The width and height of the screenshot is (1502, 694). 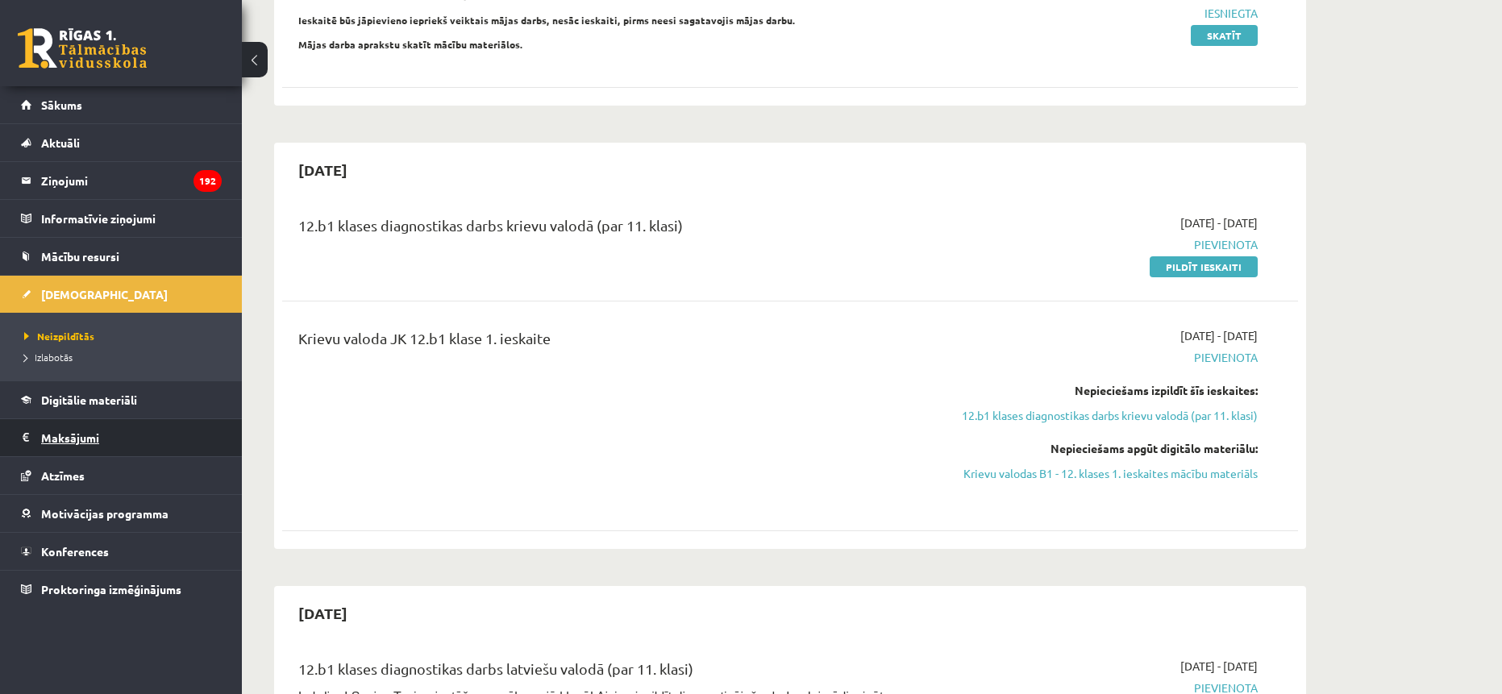 What do you see at coordinates (121, 143) in the screenshot?
I see `a: Aktuāli` at bounding box center [121, 143].